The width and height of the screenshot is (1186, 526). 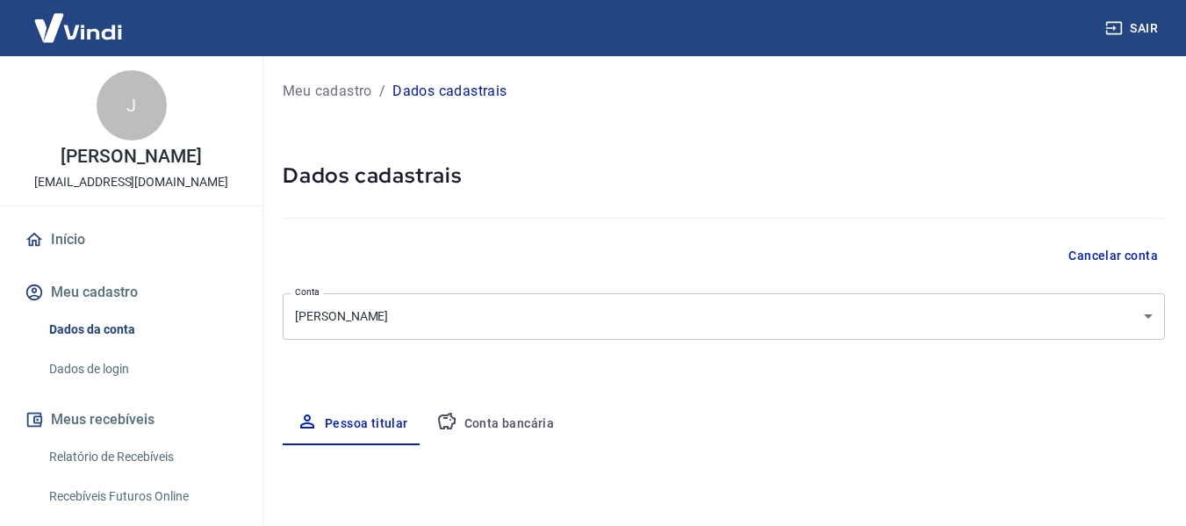 What do you see at coordinates (141, 496) in the screenshot?
I see `a: Recebíveis Futuros Online` at bounding box center [141, 496].